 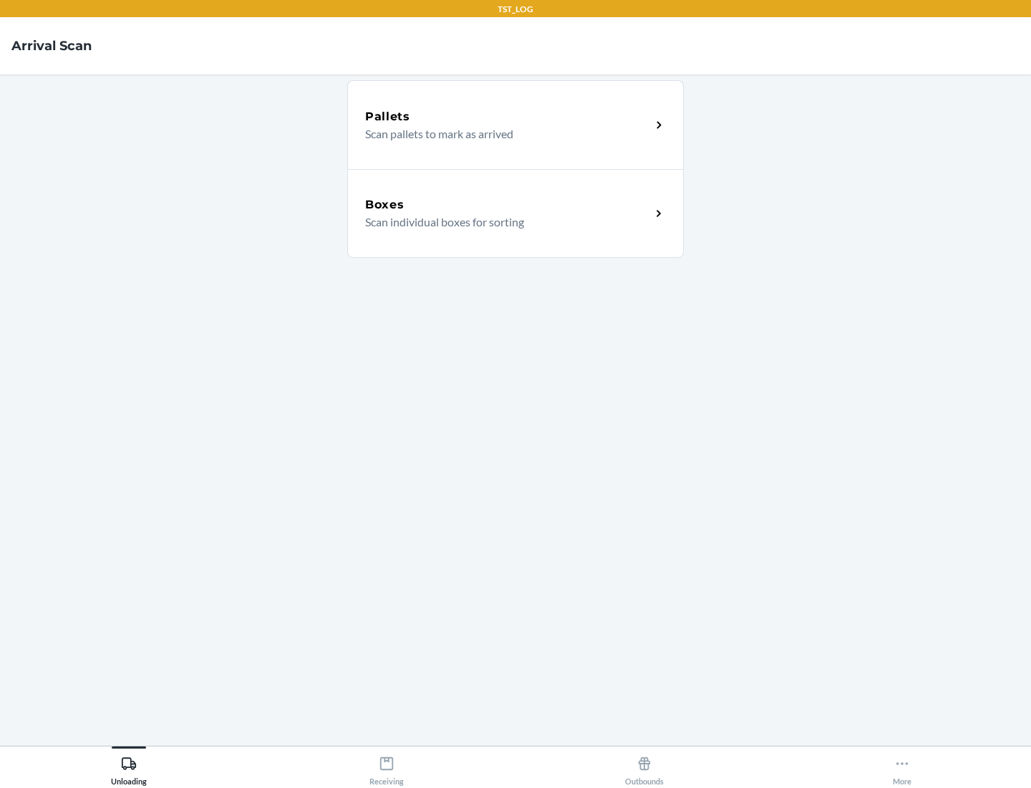 I want to click on h4: Arrival Scan, so click(x=52, y=46).